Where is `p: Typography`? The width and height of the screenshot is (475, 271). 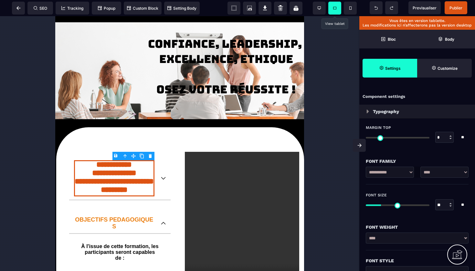 p: Typography is located at coordinates (386, 111).